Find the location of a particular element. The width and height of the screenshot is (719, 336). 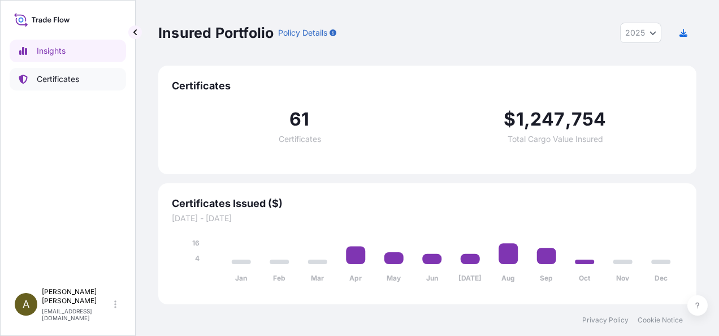

tspan: 16 is located at coordinates (195, 242).